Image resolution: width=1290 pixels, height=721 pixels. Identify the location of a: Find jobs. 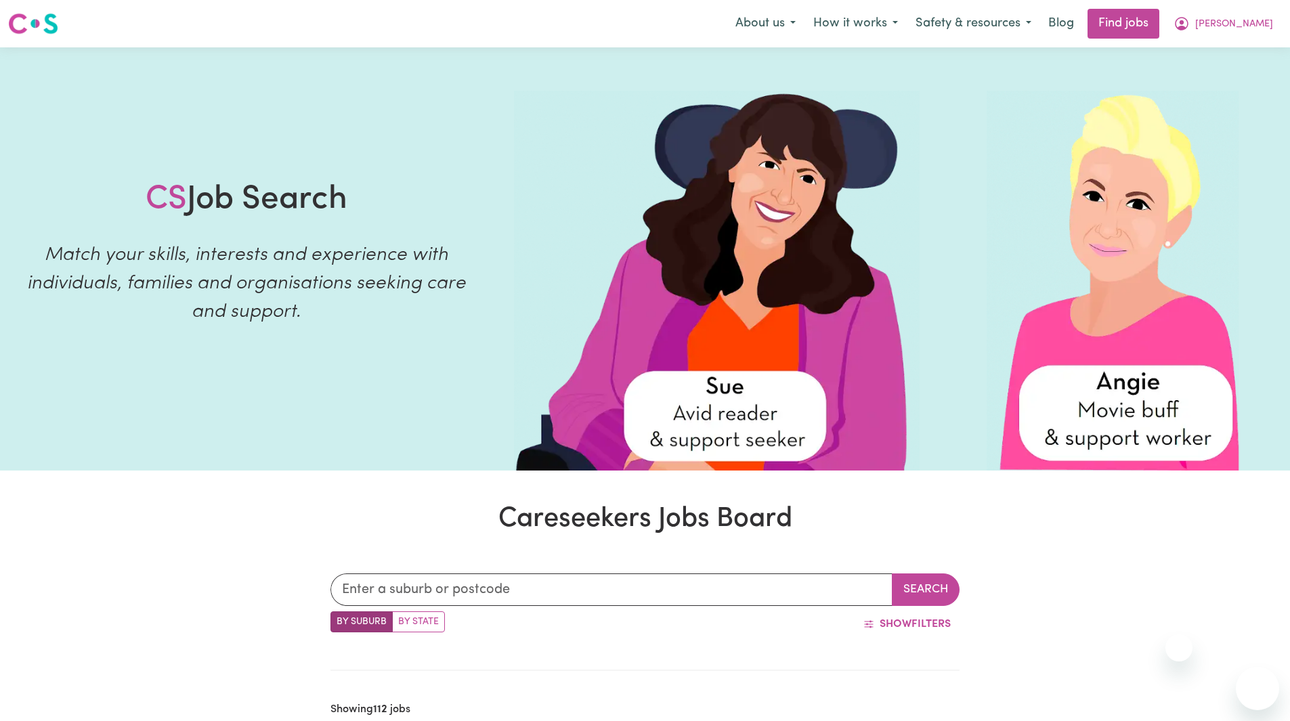
(1124, 24).